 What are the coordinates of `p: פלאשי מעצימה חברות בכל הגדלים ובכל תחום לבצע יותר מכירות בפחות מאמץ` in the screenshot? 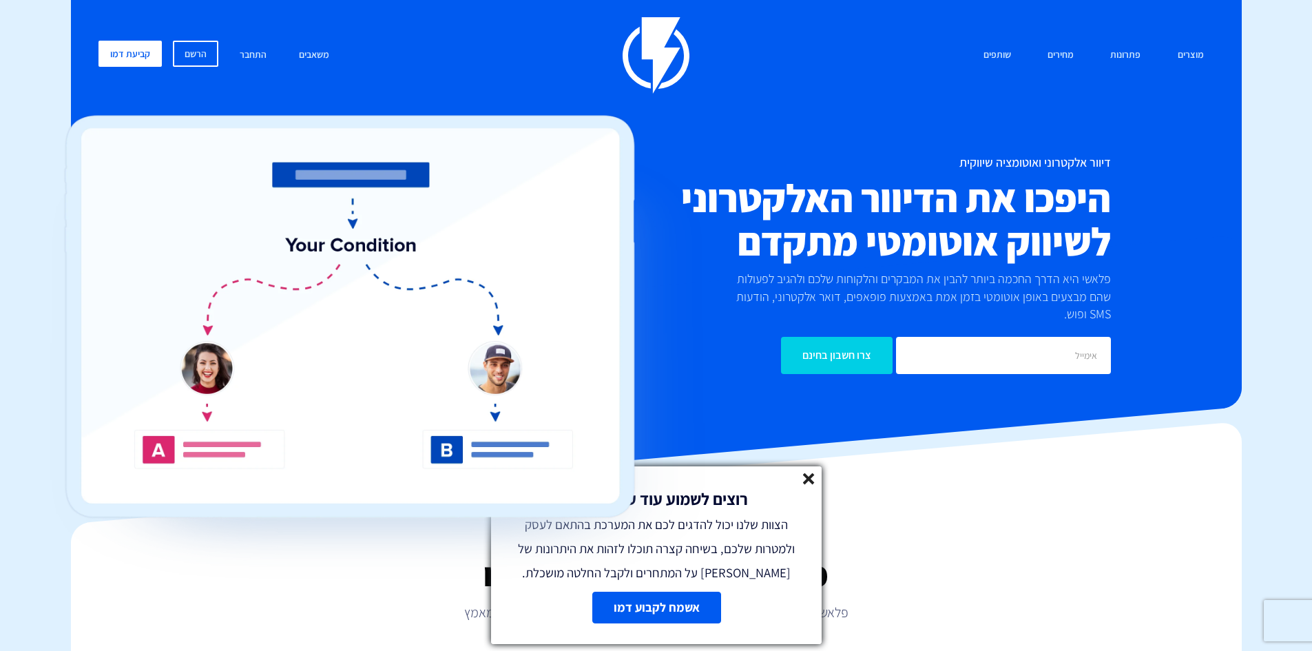 It's located at (656, 612).